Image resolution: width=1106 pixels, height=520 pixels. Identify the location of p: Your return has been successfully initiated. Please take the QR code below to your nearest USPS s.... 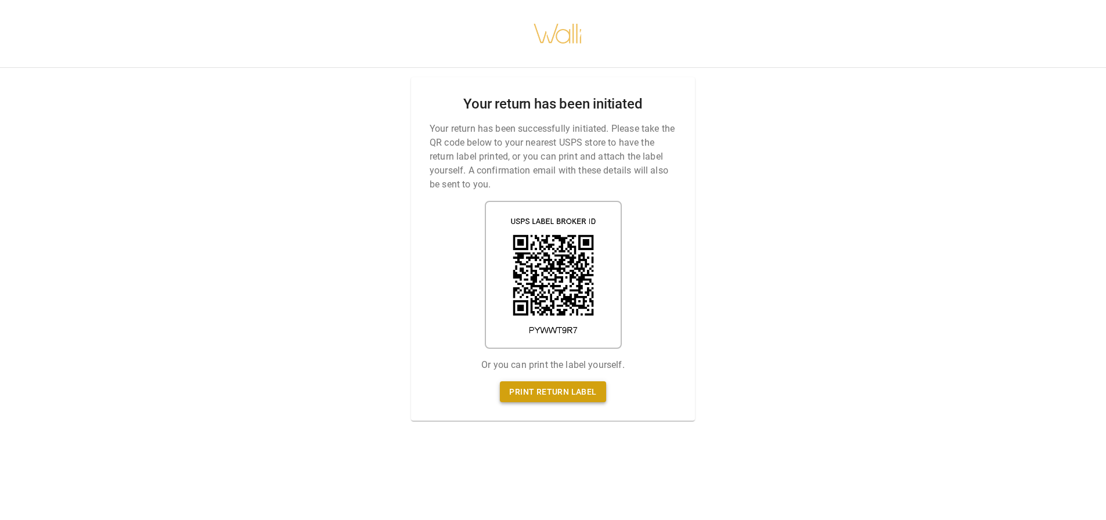
(553, 157).